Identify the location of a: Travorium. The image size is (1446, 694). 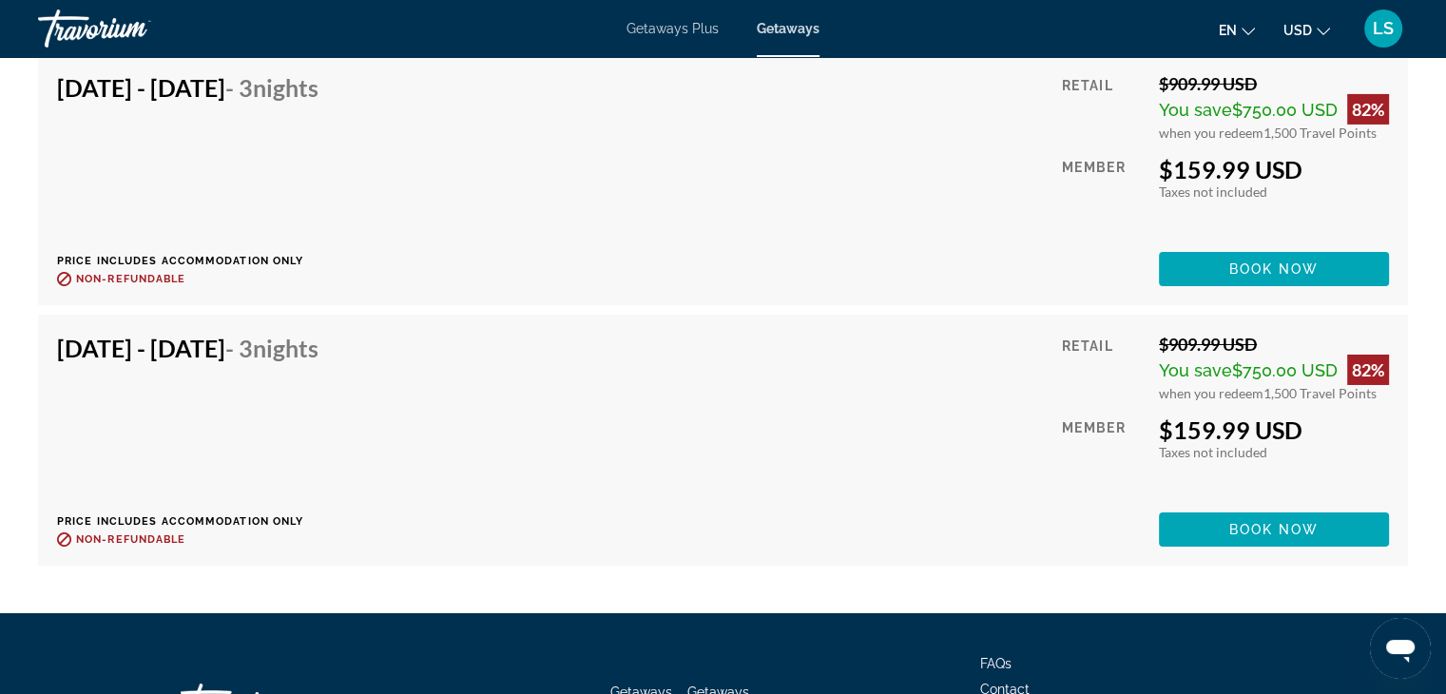
(133, 29).